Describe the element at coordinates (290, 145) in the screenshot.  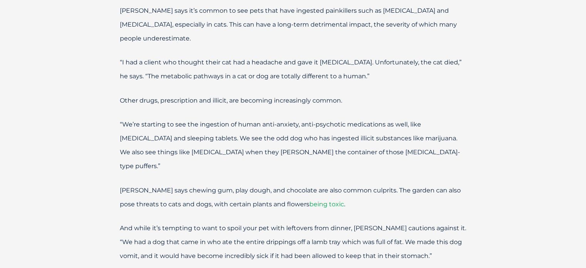
I see `span: “We’re starting to see the ingestion of human anti-anxiety, anti-psychotic medications as well, l...` at that location.